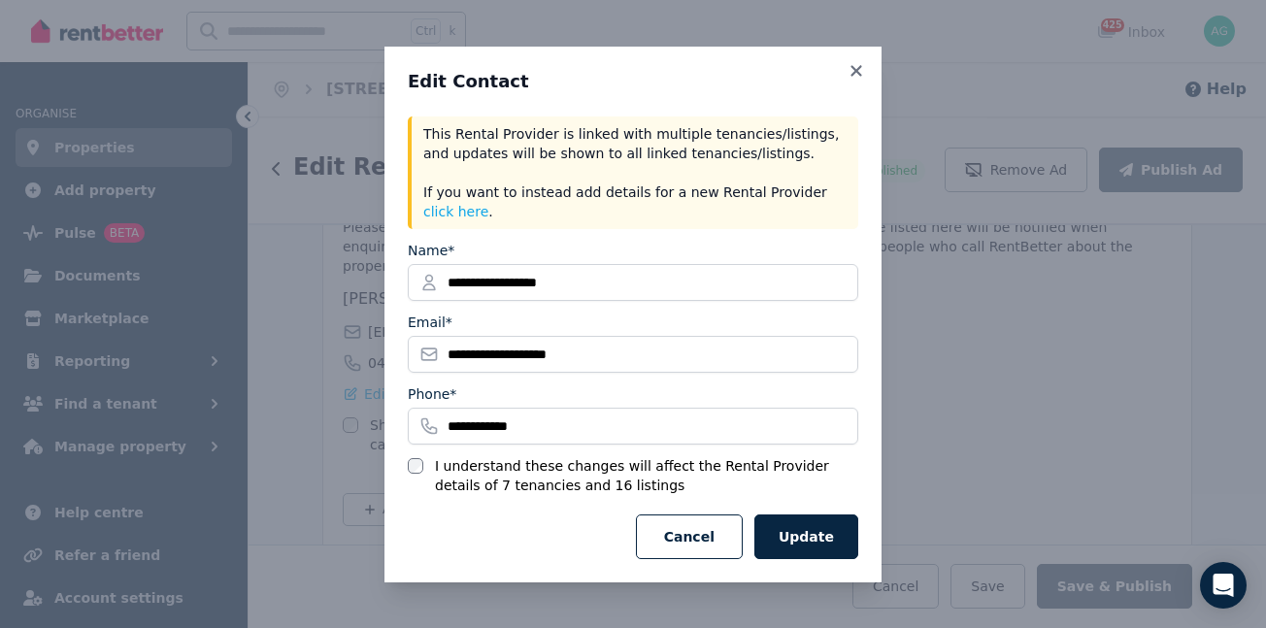 The image size is (1266, 628). Describe the element at coordinates (633, 82) in the screenshot. I see `h3: Edit Contact` at that location.